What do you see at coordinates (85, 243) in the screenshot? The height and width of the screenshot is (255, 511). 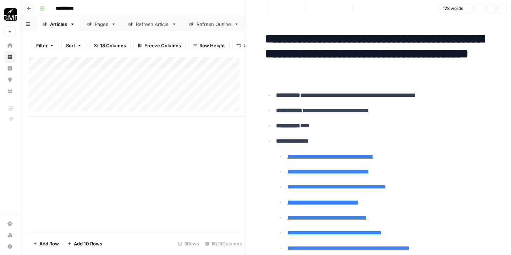 I see `button: Add 10 Rows` at bounding box center [85, 243].